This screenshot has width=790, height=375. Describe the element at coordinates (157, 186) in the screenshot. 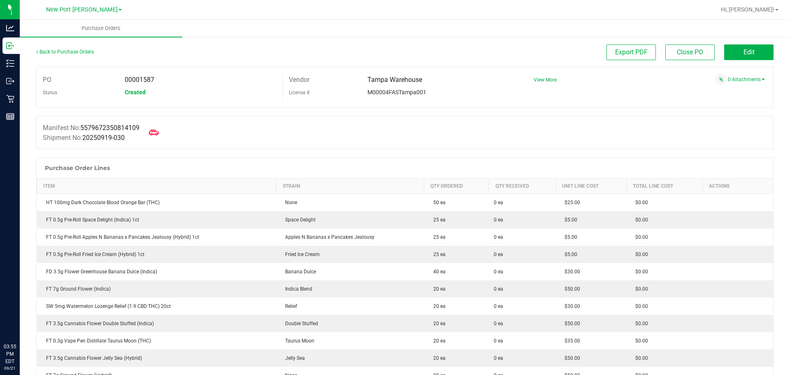

I see `th: Item` at that location.